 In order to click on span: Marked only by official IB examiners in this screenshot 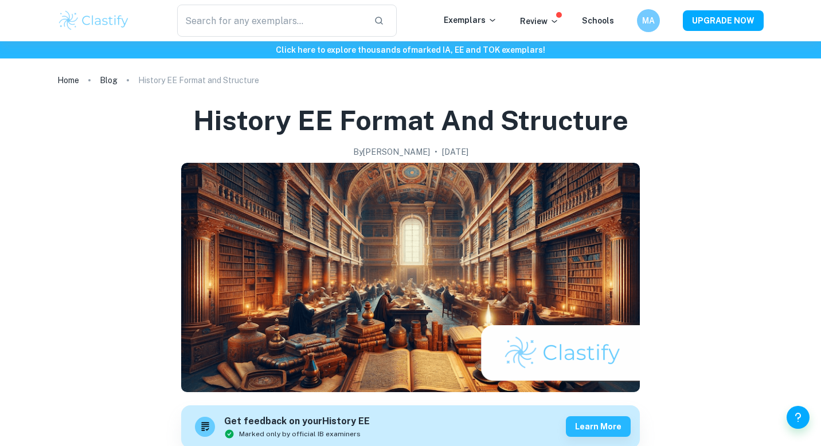, I will do `click(300, 434)`.